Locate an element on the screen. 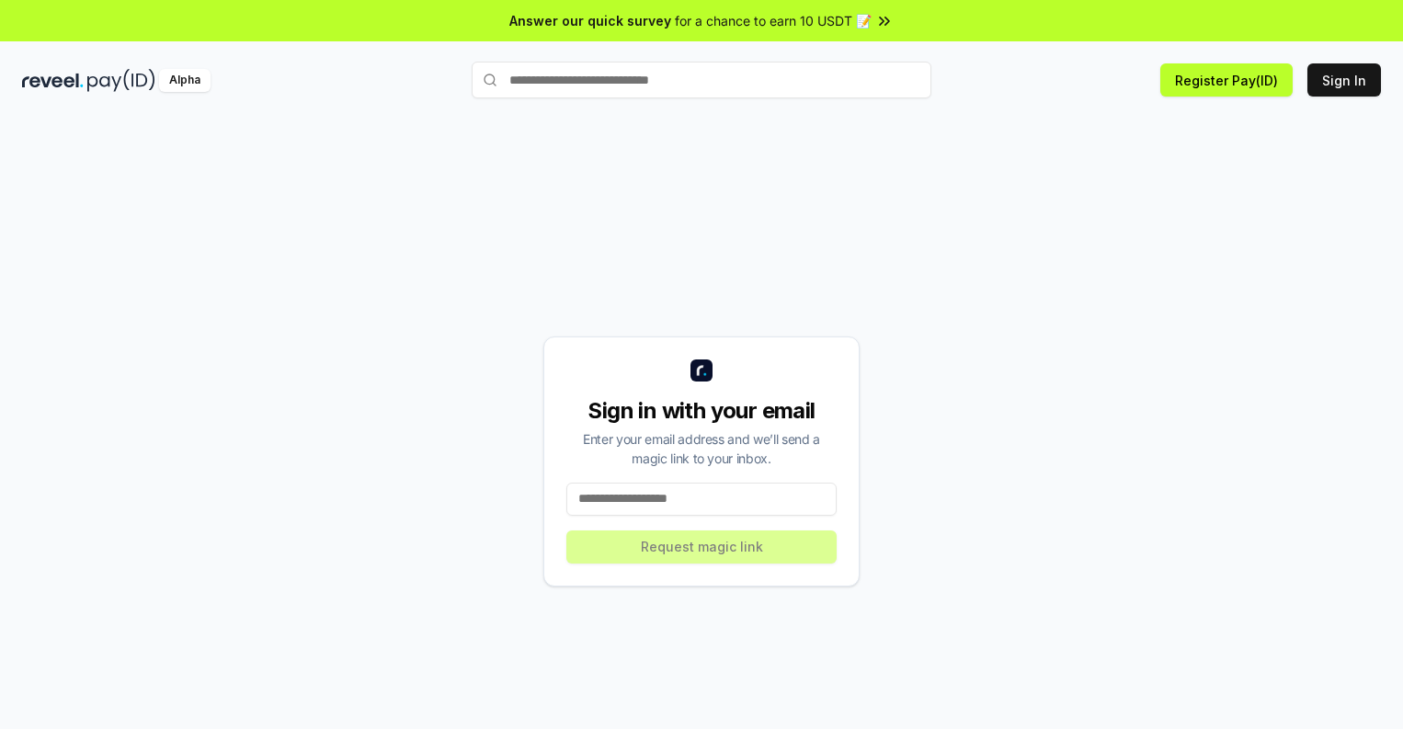 Image resolution: width=1403 pixels, height=729 pixels. div: Enter your email address and we’ll send a magic link to your inbox. is located at coordinates (701, 449).